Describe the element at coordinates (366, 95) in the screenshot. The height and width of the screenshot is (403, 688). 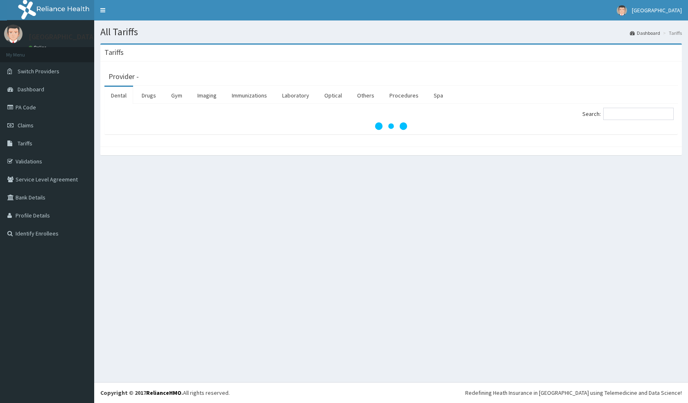
I see `a: Others` at that location.